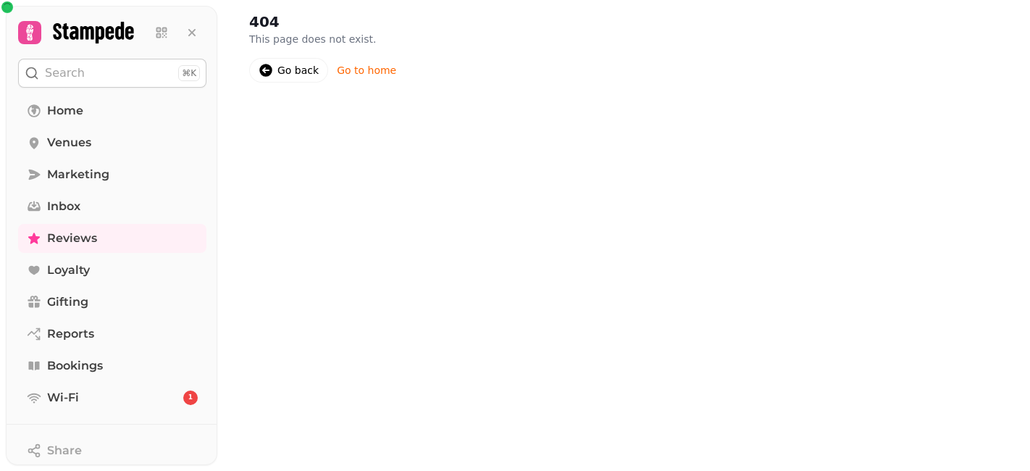 Image resolution: width=1030 pixels, height=471 pixels. I want to click on span: Venues, so click(69, 143).